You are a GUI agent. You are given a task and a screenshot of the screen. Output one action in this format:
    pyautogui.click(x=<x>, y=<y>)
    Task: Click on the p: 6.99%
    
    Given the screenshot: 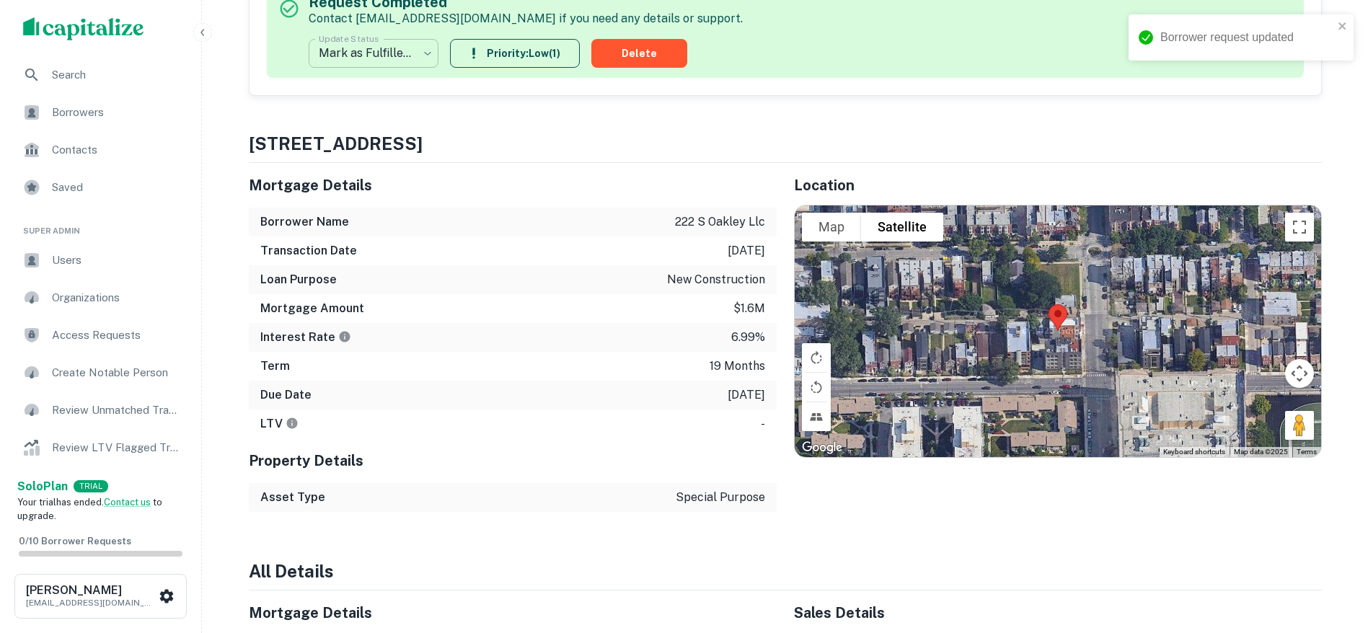 What is the action you would take?
    pyautogui.click(x=748, y=338)
    